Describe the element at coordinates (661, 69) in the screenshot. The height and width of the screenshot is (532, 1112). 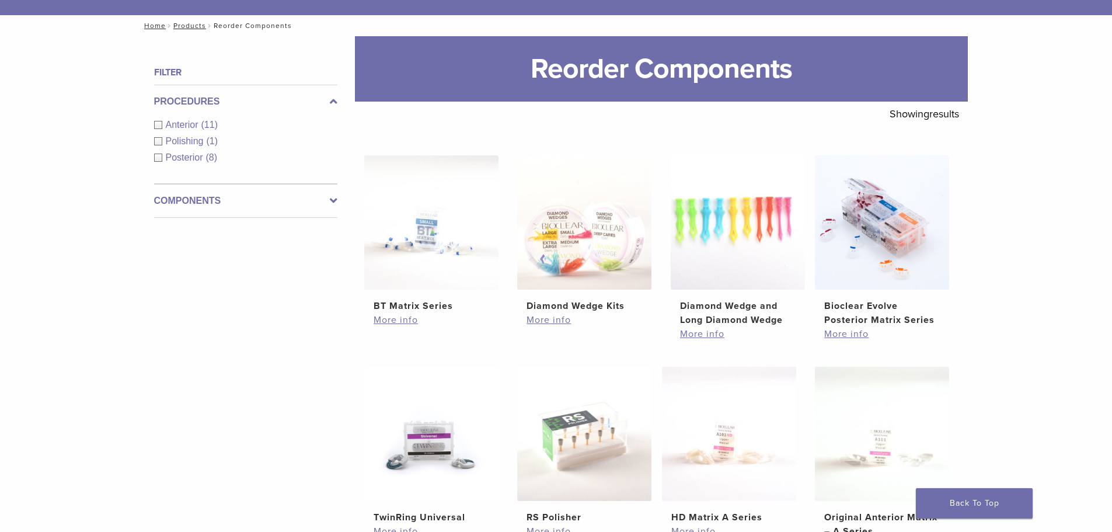
I see `h1: Reorder Components` at that location.